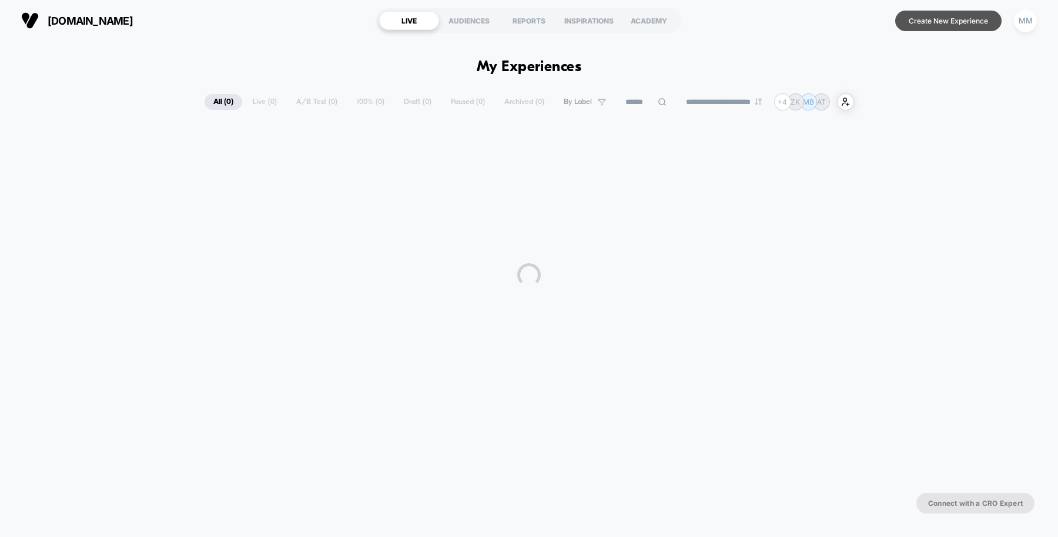  I want to click on button: Connect with a CRO Expert, so click(975, 503).